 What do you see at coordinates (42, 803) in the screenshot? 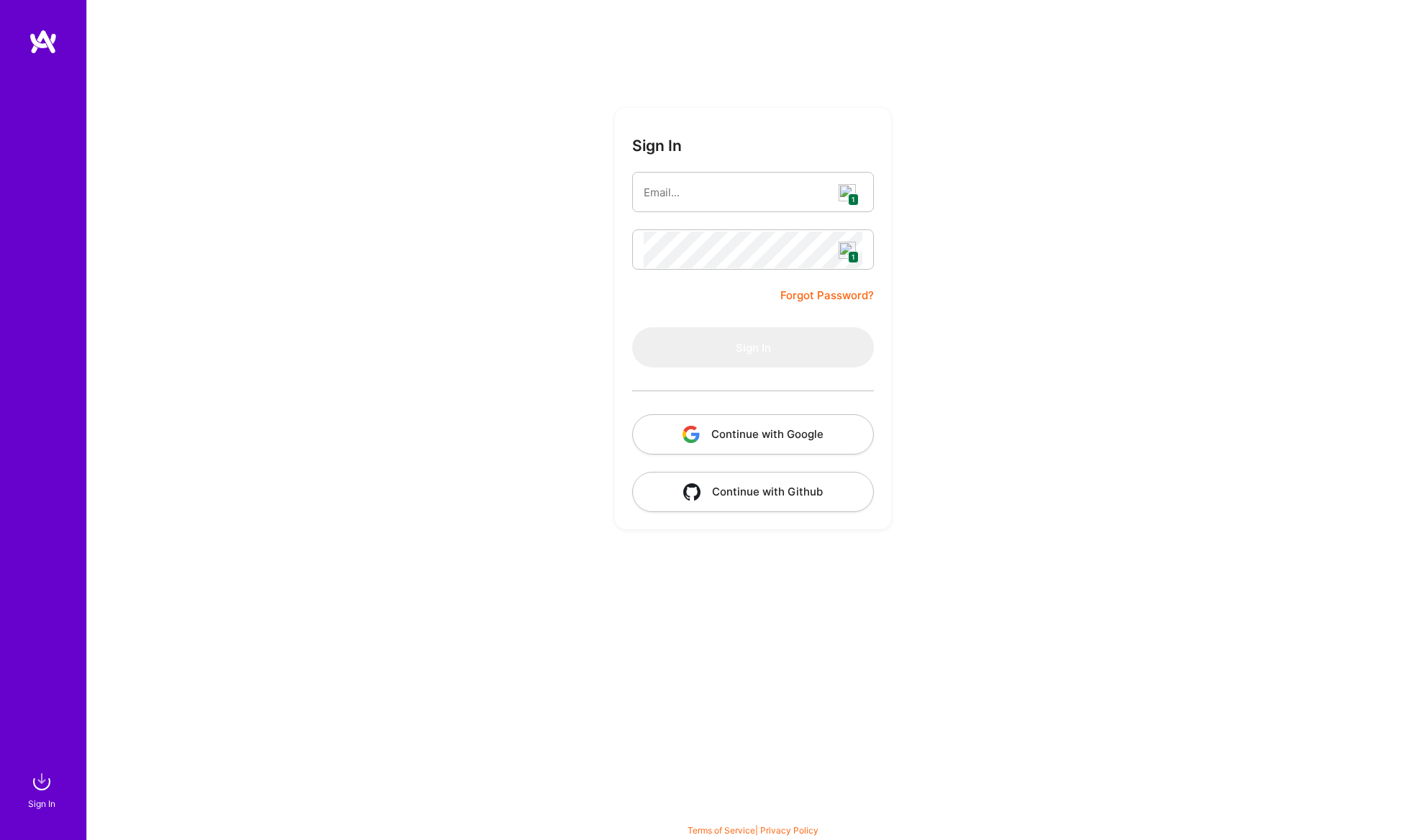
I see `div: Sign In` at bounding box center [42, 803].